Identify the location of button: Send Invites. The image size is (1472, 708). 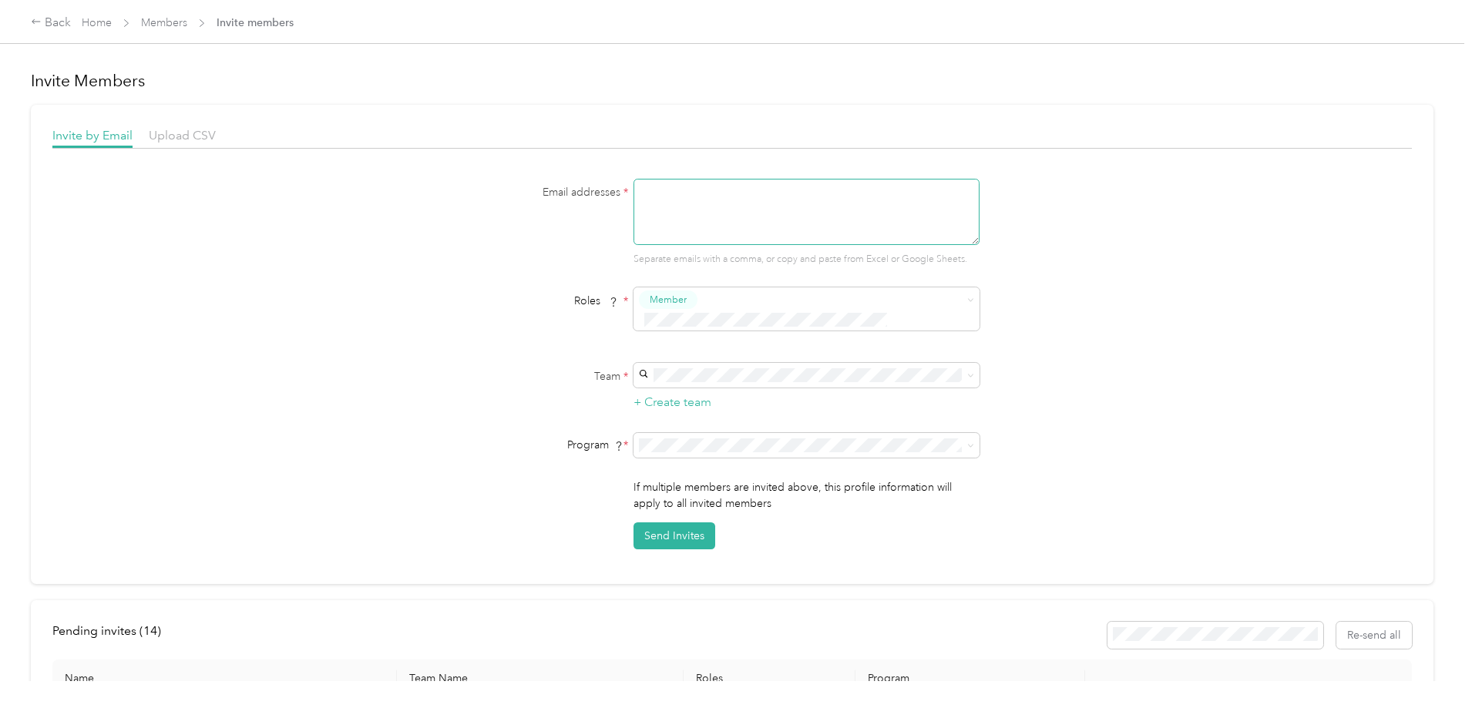
(675, 536).